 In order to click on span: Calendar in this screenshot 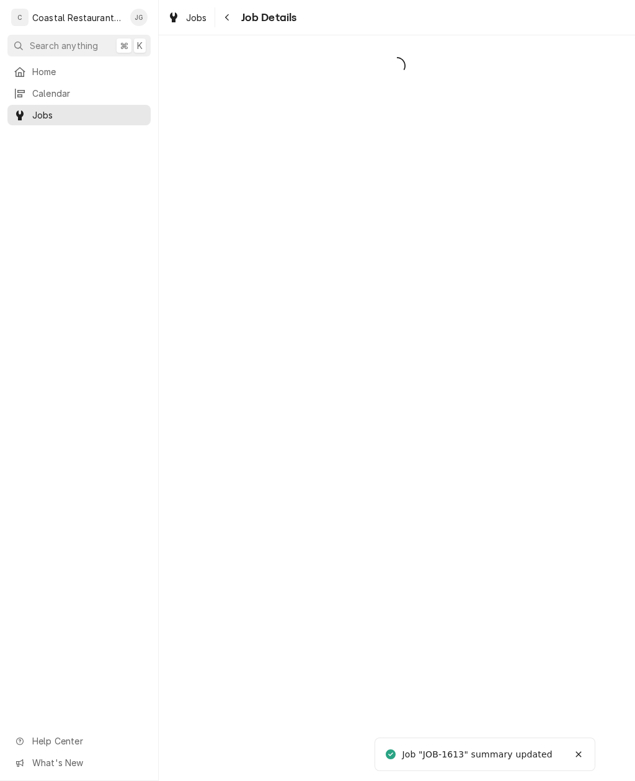, I will do `click(88, 93)`.